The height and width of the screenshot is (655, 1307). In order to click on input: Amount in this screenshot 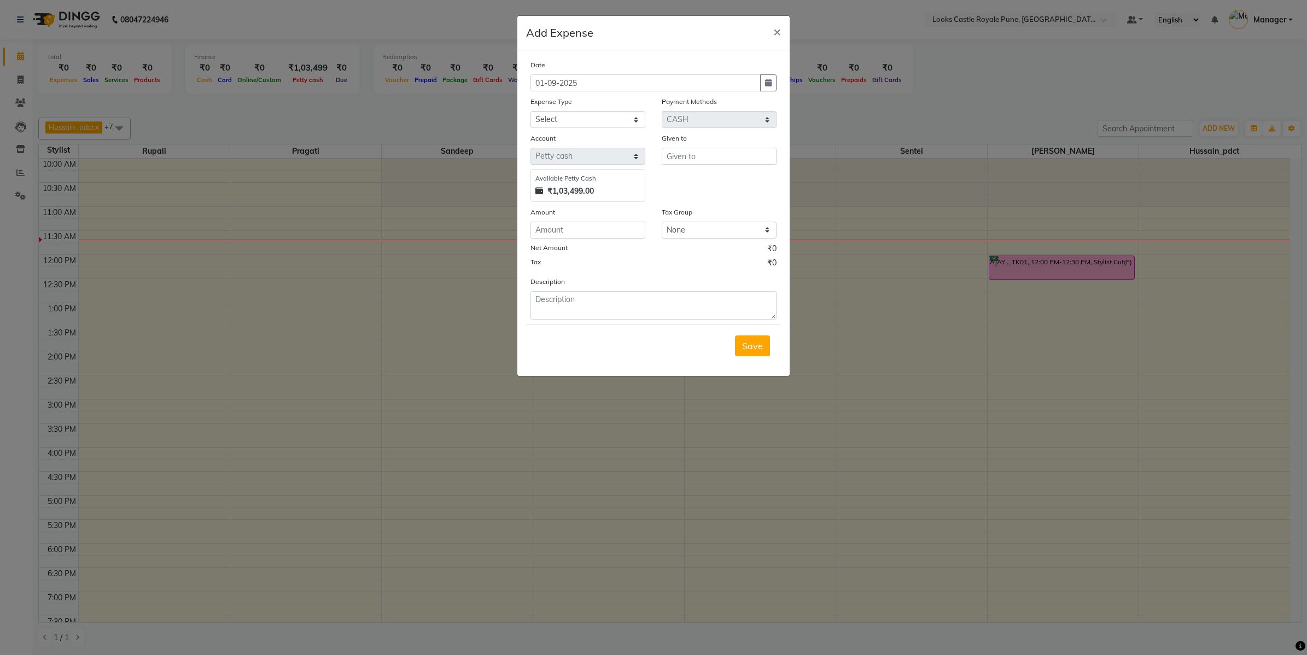, I will do `click(588, 230)`.